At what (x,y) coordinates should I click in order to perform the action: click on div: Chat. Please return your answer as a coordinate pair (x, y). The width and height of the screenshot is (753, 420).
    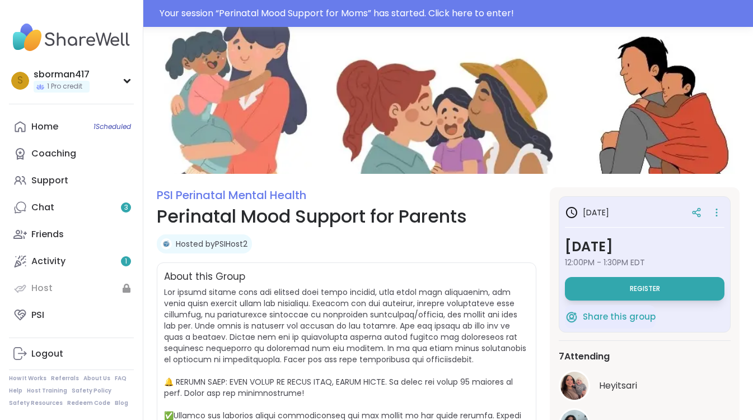
    Looking at the image, I should click on (43, 207).